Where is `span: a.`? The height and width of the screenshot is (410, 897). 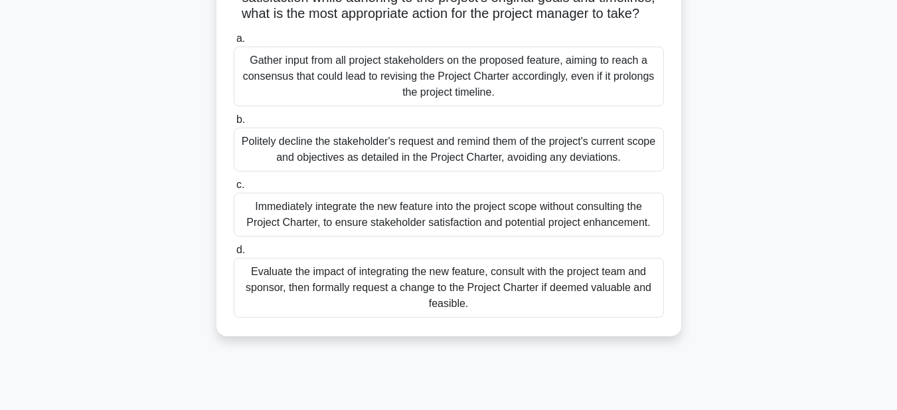
span: a. is located at coordinates (240, 38).